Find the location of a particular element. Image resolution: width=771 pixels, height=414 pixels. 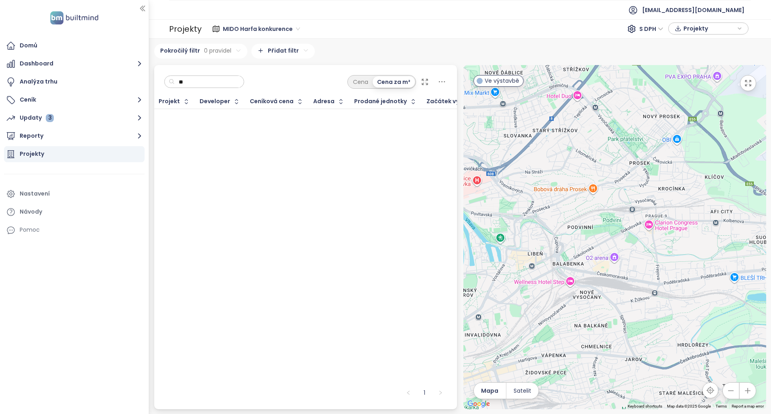

a: Návody is located at coordinates (74, 212).